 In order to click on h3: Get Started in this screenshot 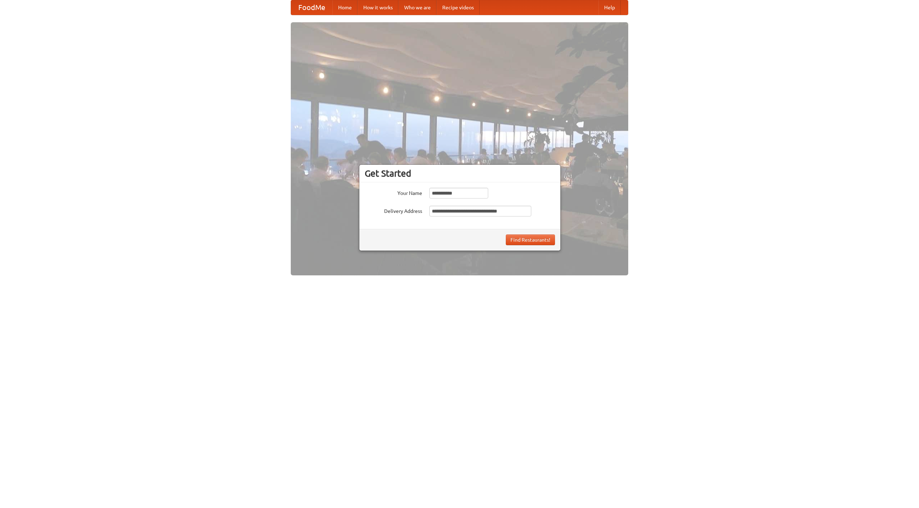, I will do `click(460, 173)`.